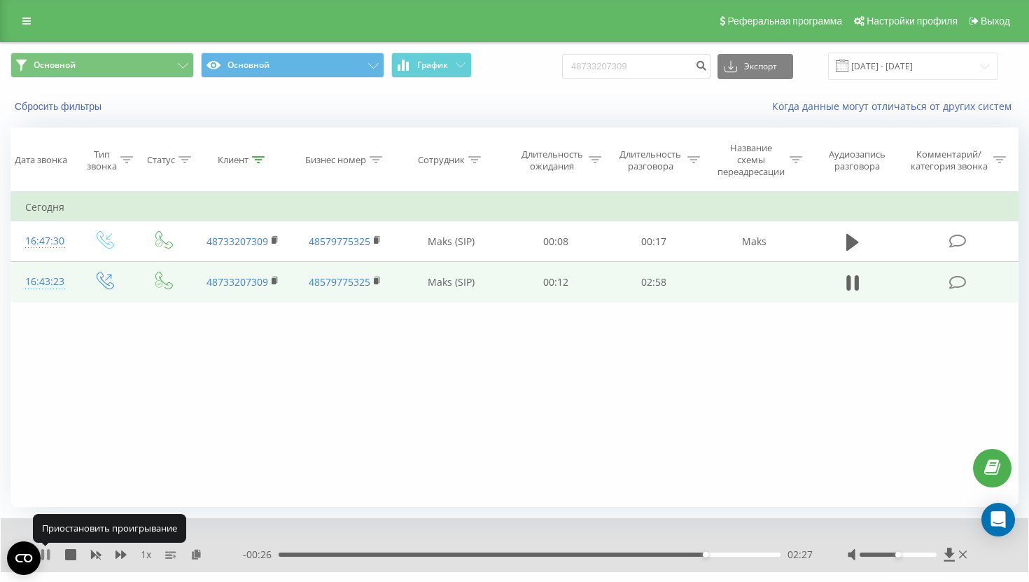  What do you see at coordinates (858, 160) in the screenshot?
I see `div: Аудиозапись разговора` at bounding box center [858, 160].